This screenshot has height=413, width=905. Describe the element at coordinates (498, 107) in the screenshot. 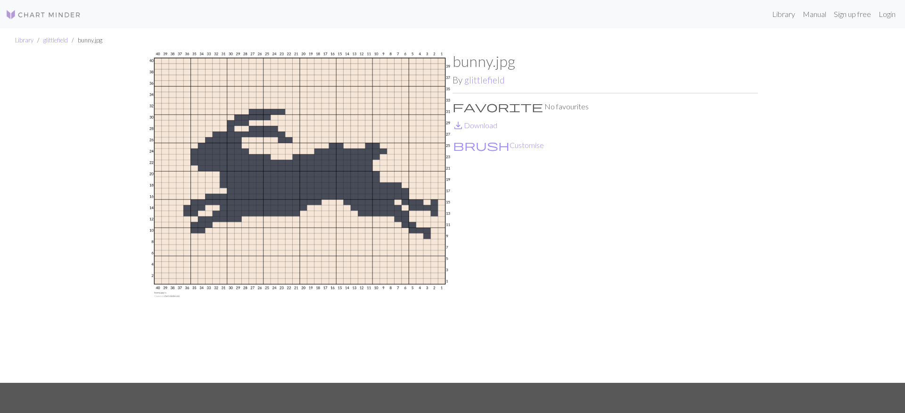

I see `span: favorite` at that location.